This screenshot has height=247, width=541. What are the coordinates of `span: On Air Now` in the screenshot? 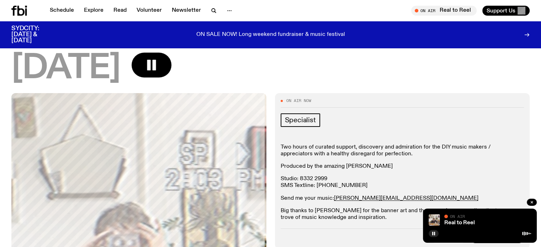 It's located at (299, 101).